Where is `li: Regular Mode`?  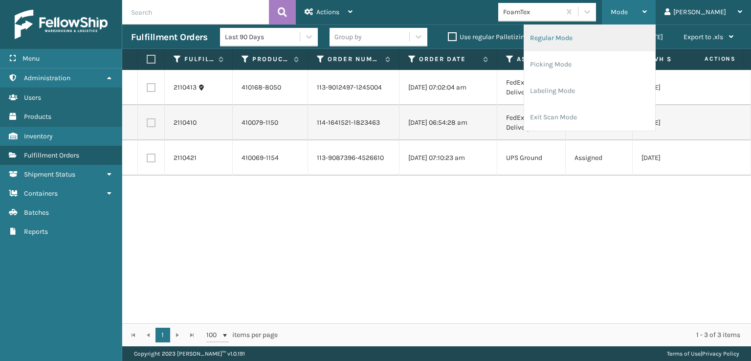 li: Regular Mode is located at coordinates (590, 38).